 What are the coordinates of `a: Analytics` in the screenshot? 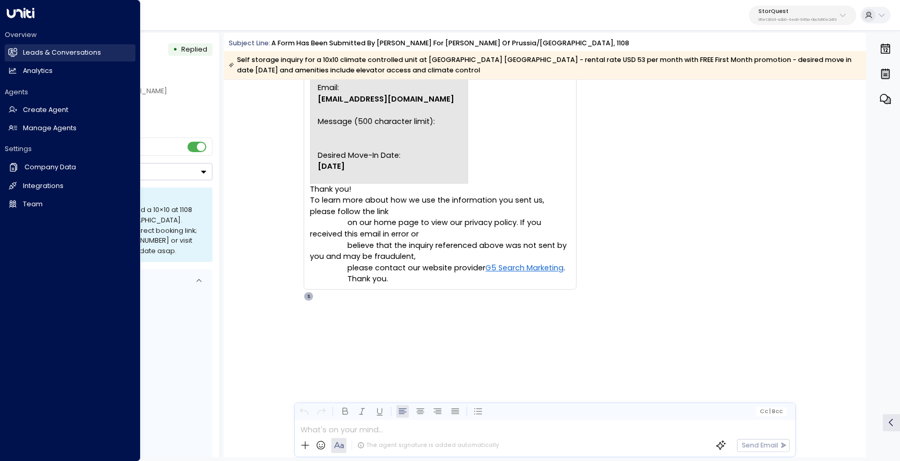 It's located at (70, 71).